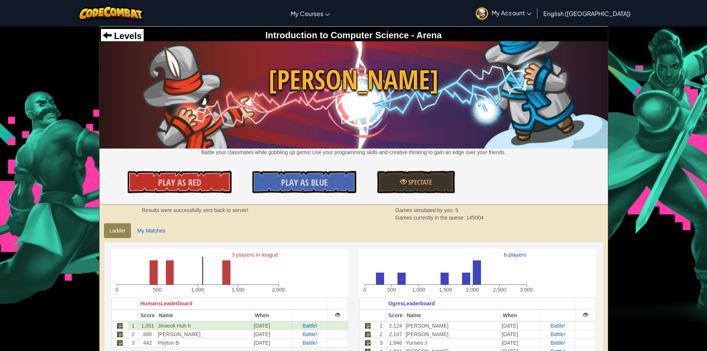 The image size is (707, 351). Describe the element at coordinates (499, 289) in the screenshot. I see `text: 2,500` at that location.